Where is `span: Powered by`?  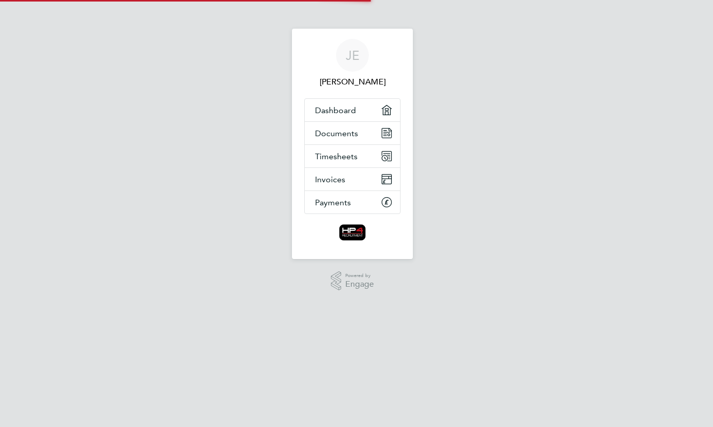 span: Powered by is located at coordinates (360, 276).